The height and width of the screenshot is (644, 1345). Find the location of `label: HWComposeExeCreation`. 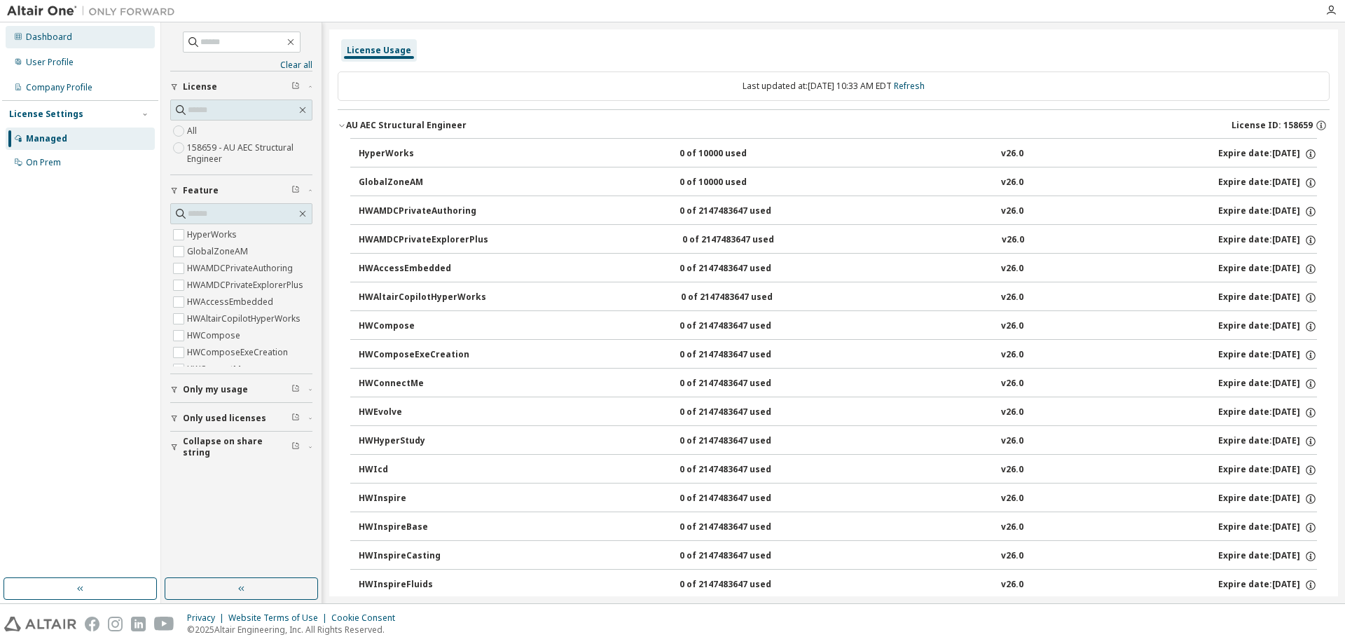

label: HWComposeExeCreation is located at coordinates (239, 352).